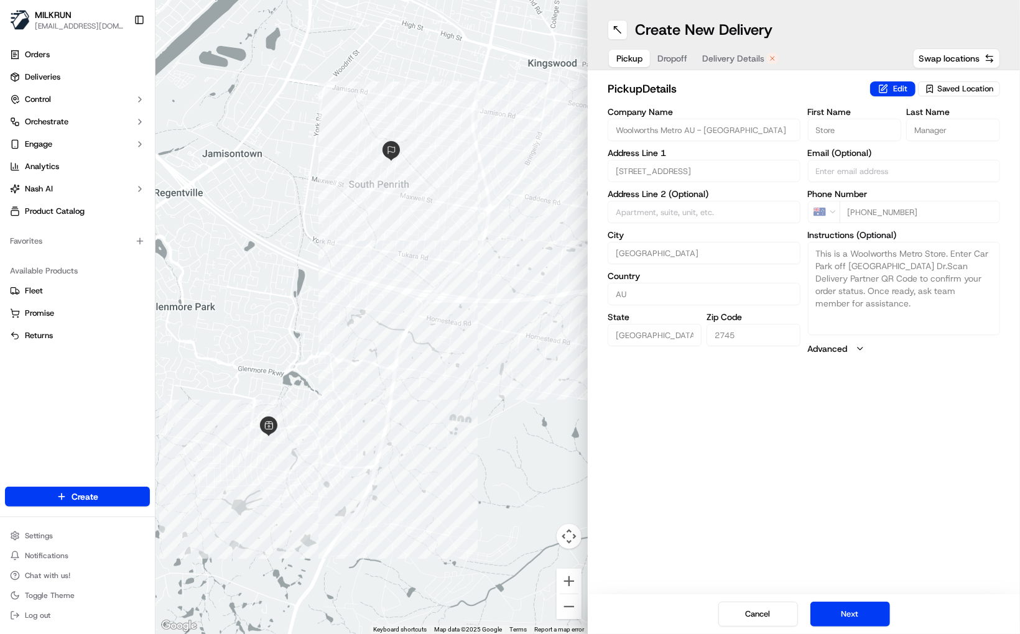  Describe the element at coordinates (949, 58) in the screenshot. I see `span: Swap locations` at that location.